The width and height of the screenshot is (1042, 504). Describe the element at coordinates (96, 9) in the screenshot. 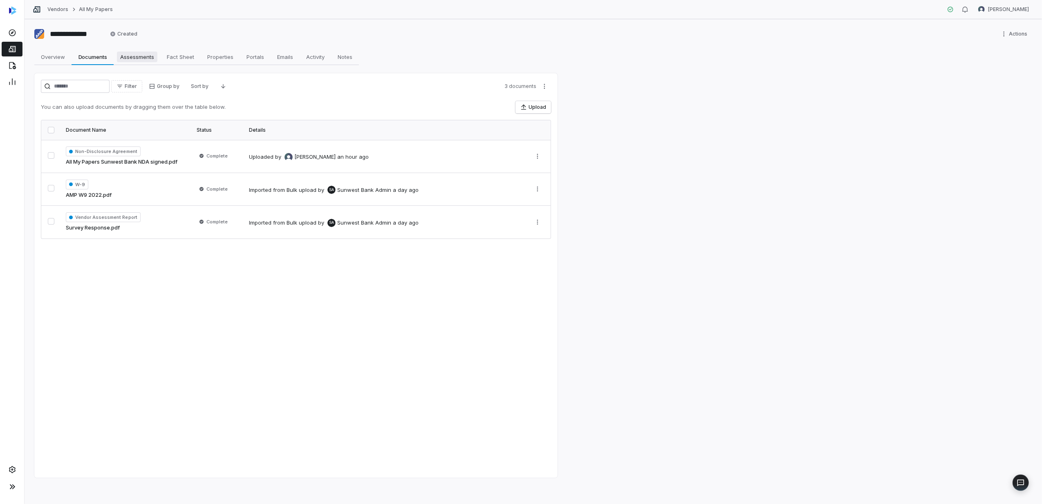

I see `a: All My Papers` at that location.